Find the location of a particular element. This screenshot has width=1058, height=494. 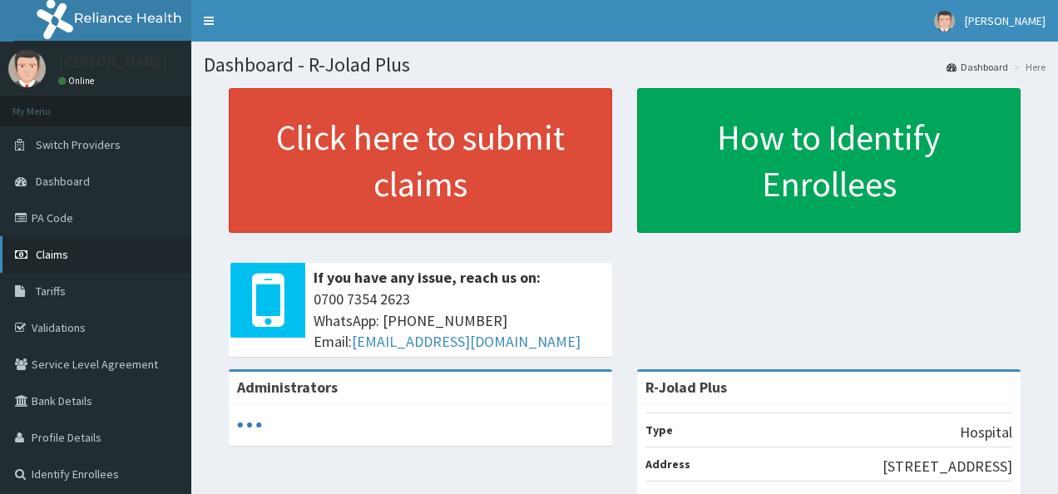

a: Dashboard is located at coordinates (977, 67).